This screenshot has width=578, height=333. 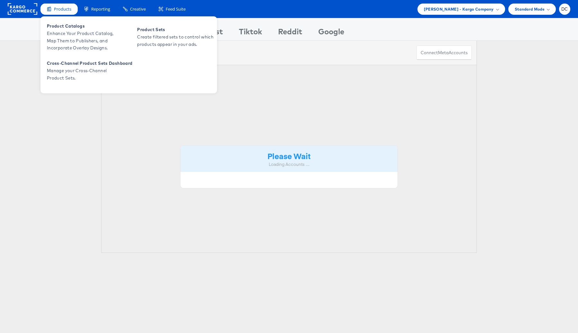 What do you see at coordinates (63, 9) in the screenshot?
I see `span: Products` at bounding box center [63, 9].